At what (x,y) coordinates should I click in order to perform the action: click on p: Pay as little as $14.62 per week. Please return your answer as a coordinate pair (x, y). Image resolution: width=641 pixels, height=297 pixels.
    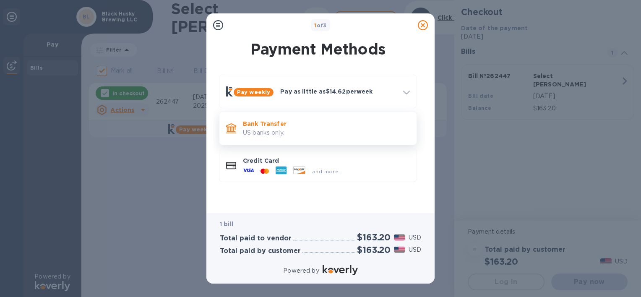
    Looking at the image, I should click on (338, 92).